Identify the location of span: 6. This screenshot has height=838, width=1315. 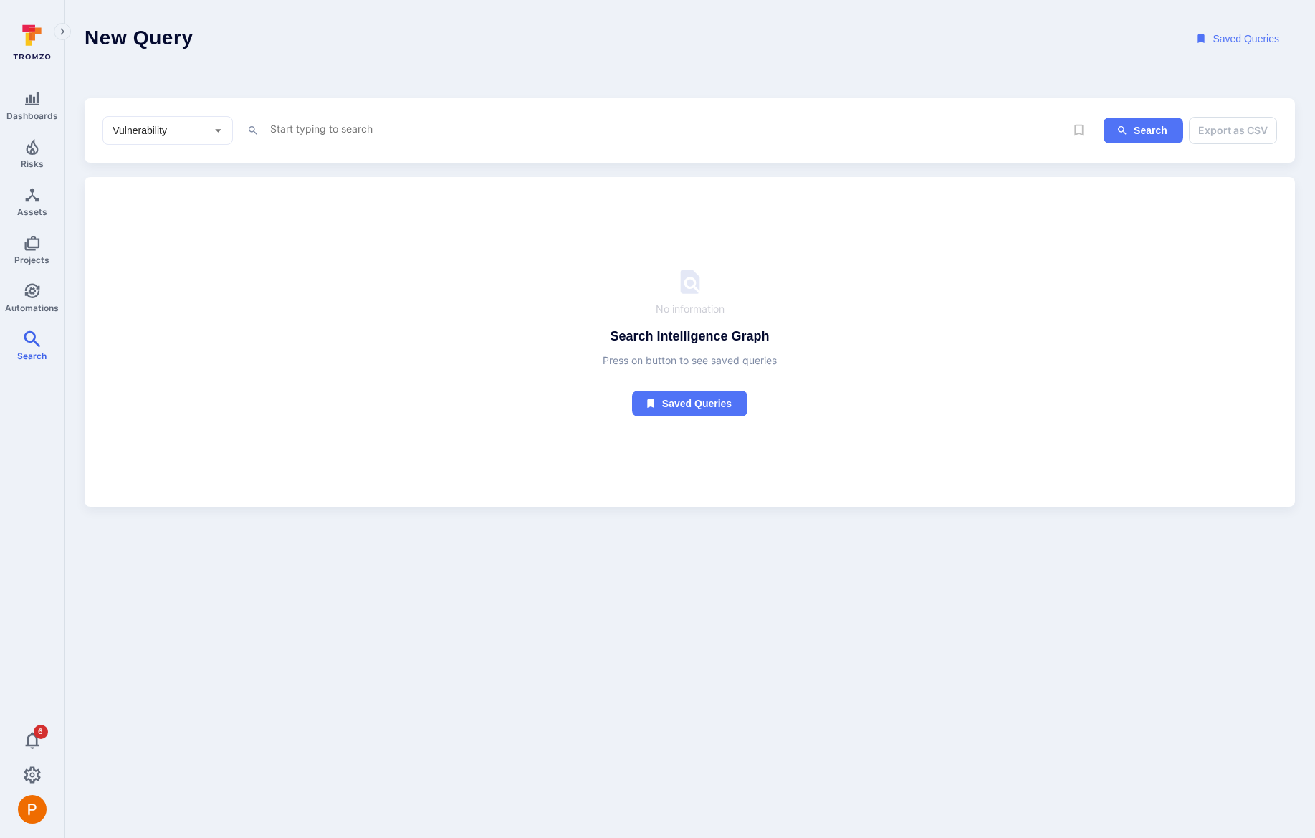
(41, 732).